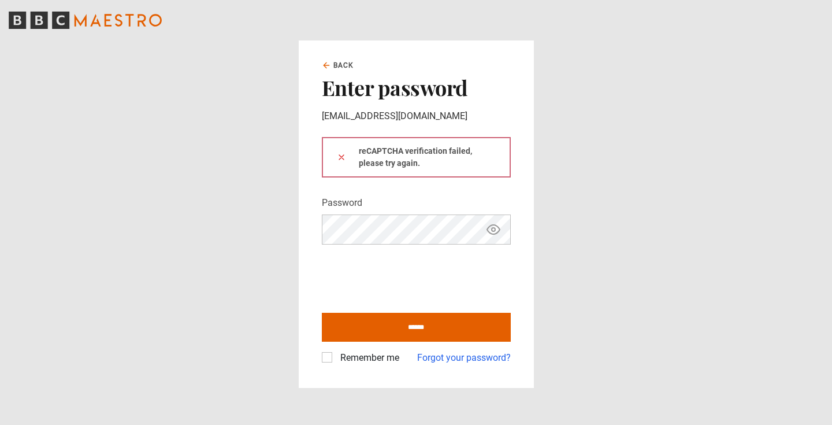  I want to click on label: Remember me, so click(367, 358).